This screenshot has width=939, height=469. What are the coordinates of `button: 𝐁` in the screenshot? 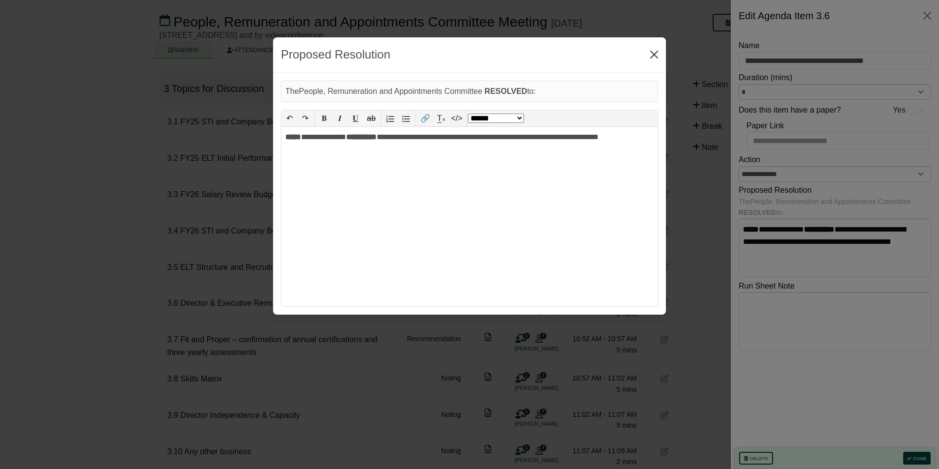 It's located at (324, 118).